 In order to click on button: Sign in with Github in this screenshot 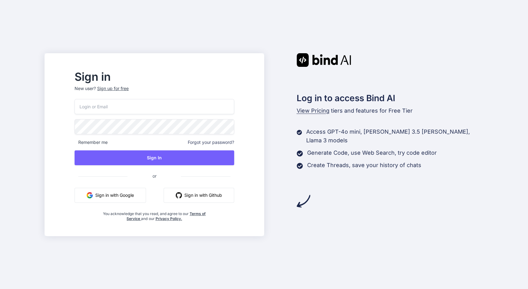, I will do `click(199, 195)`.